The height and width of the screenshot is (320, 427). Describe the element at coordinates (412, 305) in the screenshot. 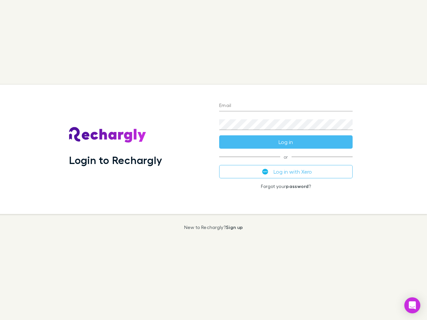

I see `div: Open Intercom Messenger` at that location.